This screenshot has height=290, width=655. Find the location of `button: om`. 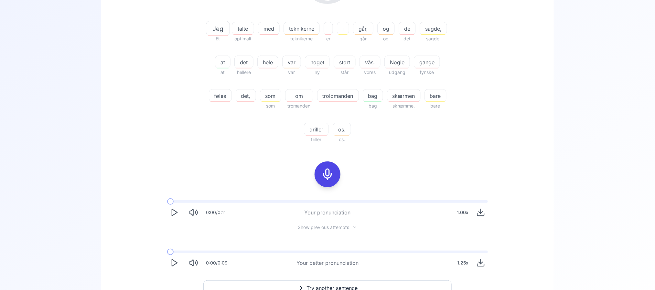

button: om is located at coordinates (299, 96).